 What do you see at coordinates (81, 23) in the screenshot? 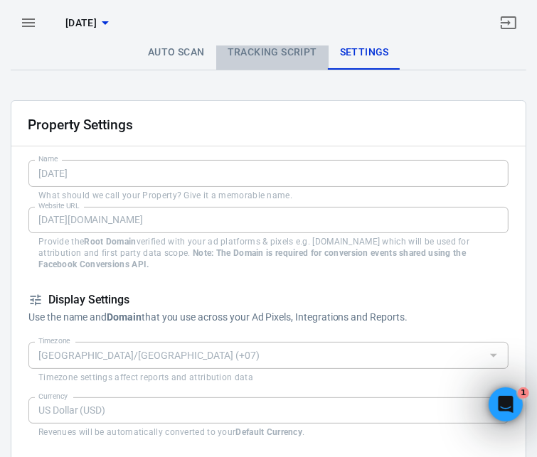
I see `span: Sunday` at bounding box center [81, 23].